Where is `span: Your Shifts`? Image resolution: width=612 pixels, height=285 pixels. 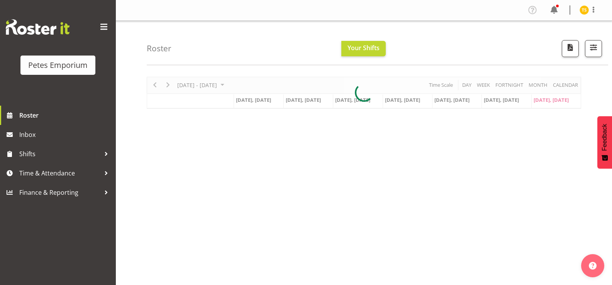
span: Your Shifts is located at coordinates (364, 48).